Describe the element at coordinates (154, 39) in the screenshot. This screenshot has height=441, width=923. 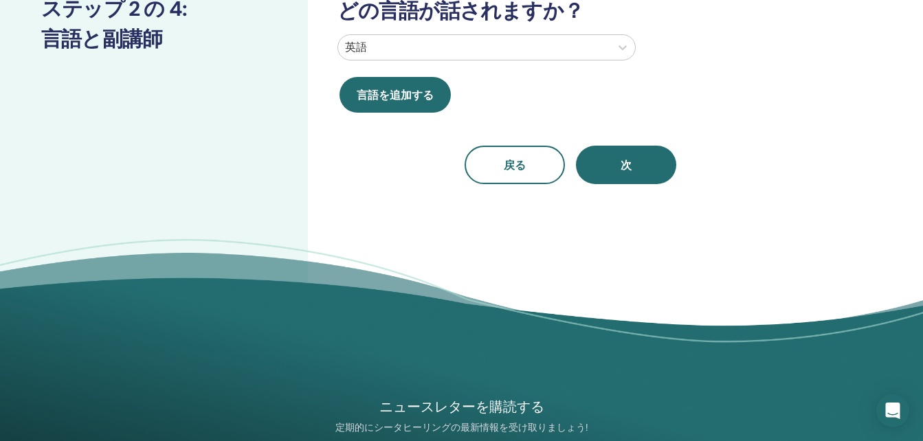
I see `h3: 言語と副講師` at that location.